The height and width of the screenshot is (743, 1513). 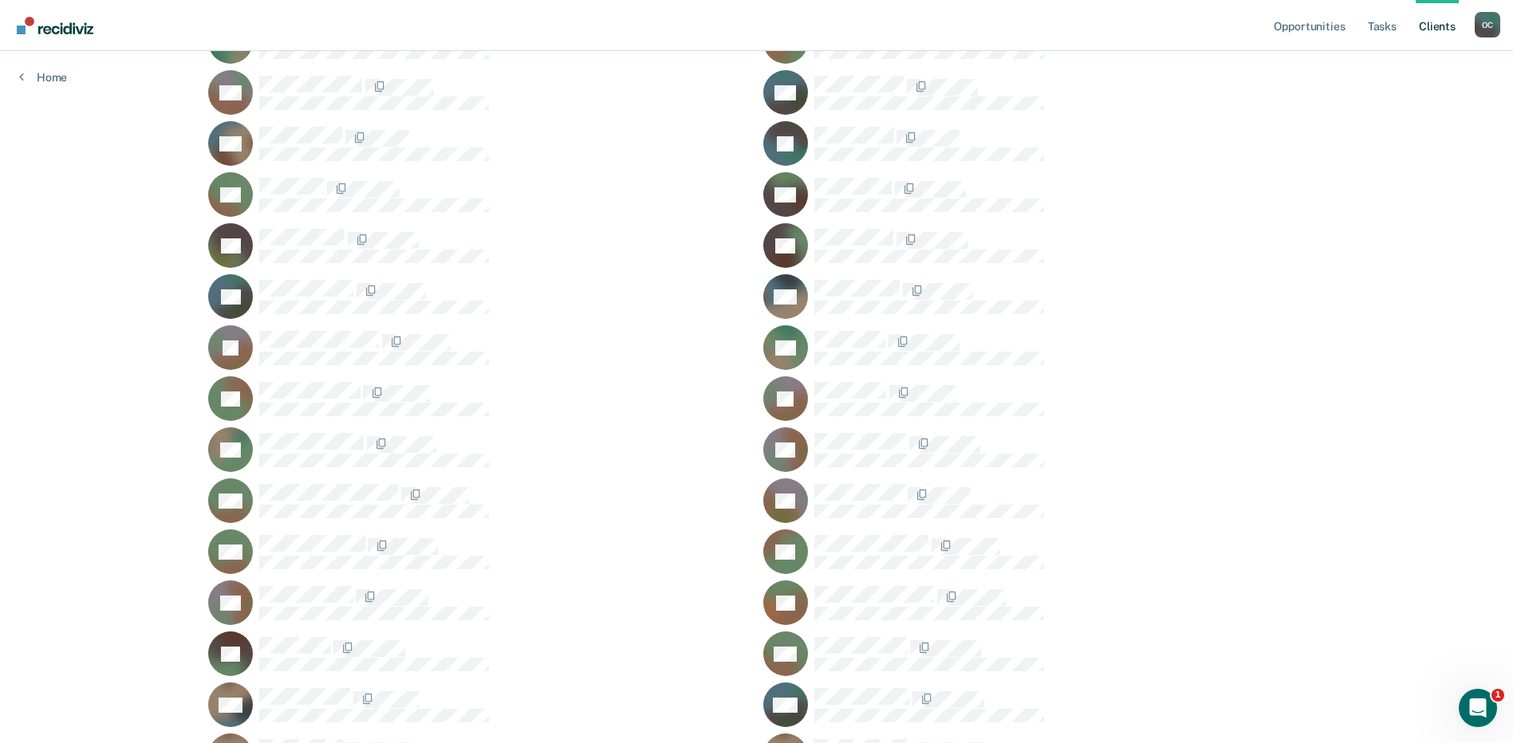 What do you see at coordinates (1487, 25) in the screenshot?
I see `button: Profile dropdown button` at bounding box center [1487, 25].